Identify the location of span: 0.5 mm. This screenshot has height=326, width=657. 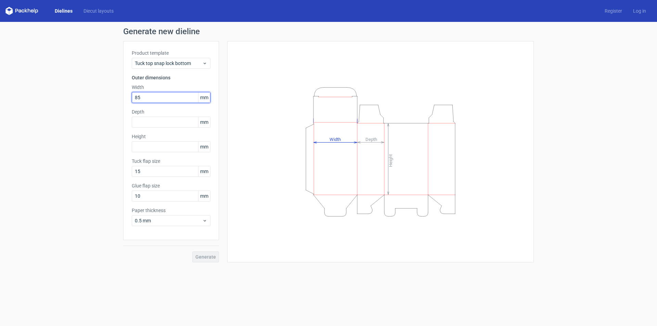
(168, 221).